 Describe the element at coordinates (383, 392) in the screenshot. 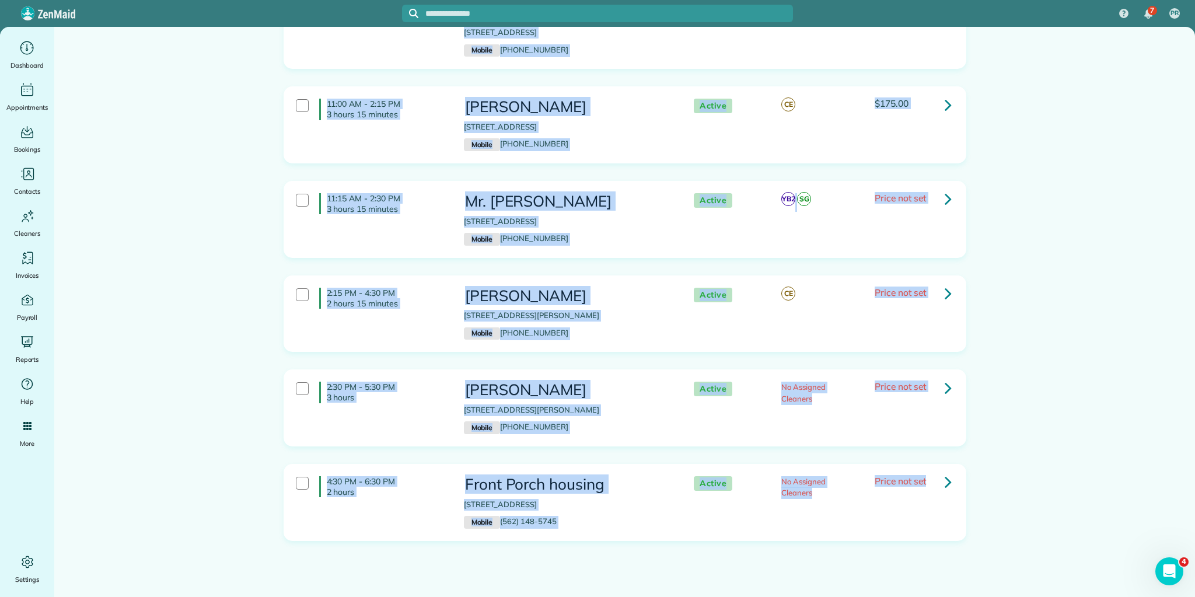

I see `h4: 2:30 PM - 5:30 PM` at that location.